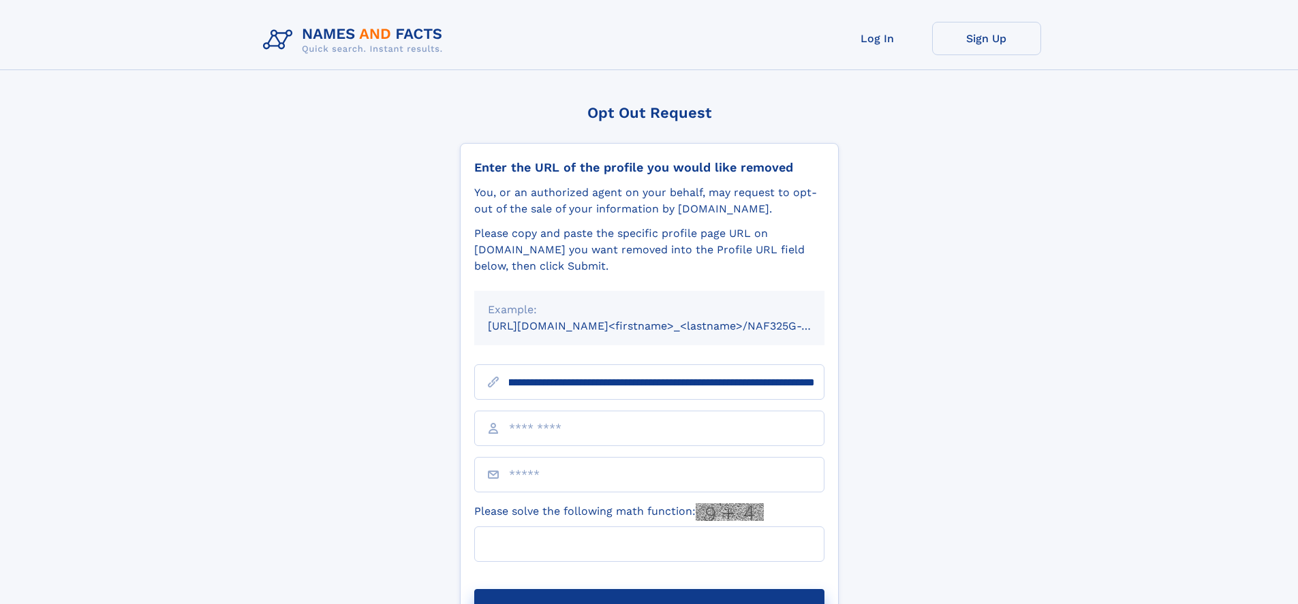 The width and height of the screenshot is (1298, 604). Describe the element at coordinates (356, 40) in the screenshot. I see `img: Logo Names and Facts` at that location.